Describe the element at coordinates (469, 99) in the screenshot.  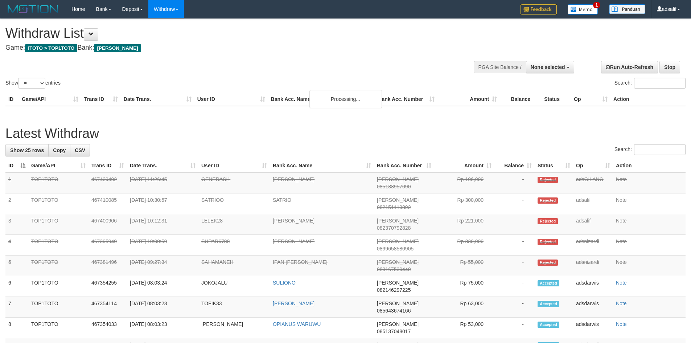
I see `th: Amount` at that location.